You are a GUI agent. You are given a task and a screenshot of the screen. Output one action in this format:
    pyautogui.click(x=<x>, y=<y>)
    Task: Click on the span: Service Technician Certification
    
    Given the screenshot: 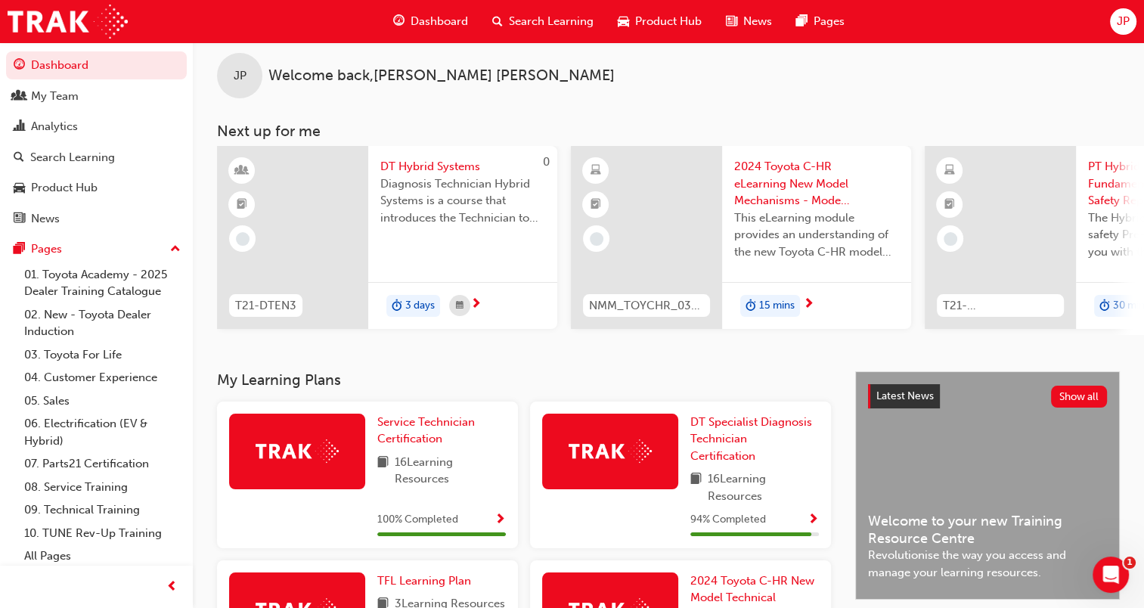 What is the action you would take?
    pyautogui.click(x=426, y=430)
    